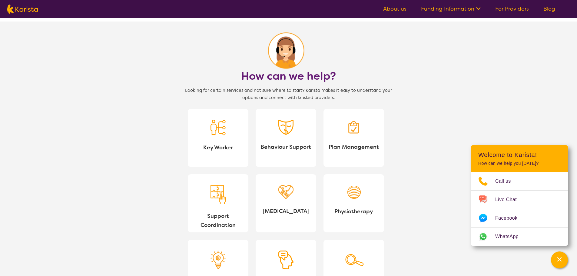 This screenshot has height=276, width=577. Describe the element at coordinates (559, 260) in the screenshot. I see `button: Channel Menu` at that location.